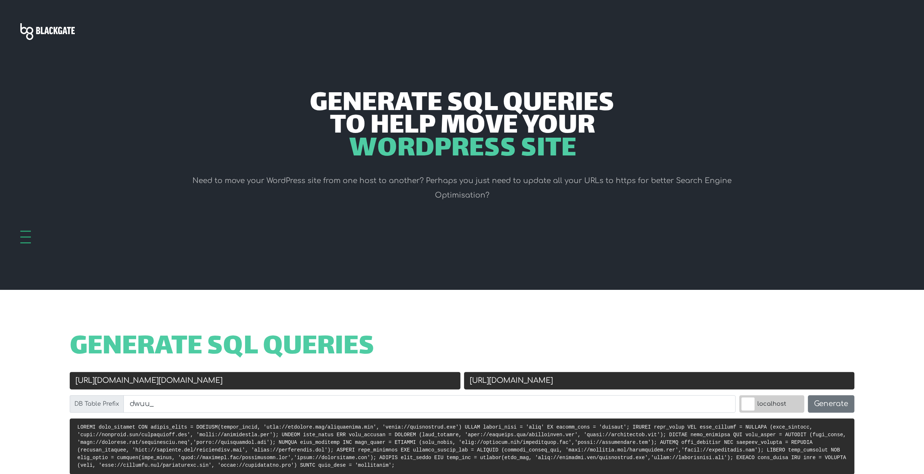  What do you see at coordinates (772, 404) in the screenshot?
I see `label: localhost` at bounding box center [772, 404].